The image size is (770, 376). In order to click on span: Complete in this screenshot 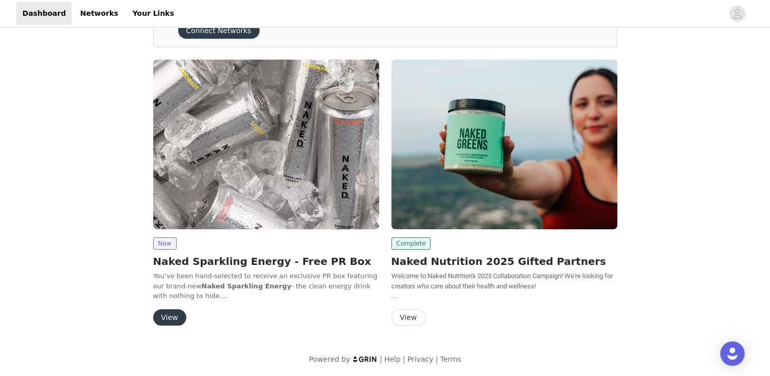, I will do `click(411, 243)`.